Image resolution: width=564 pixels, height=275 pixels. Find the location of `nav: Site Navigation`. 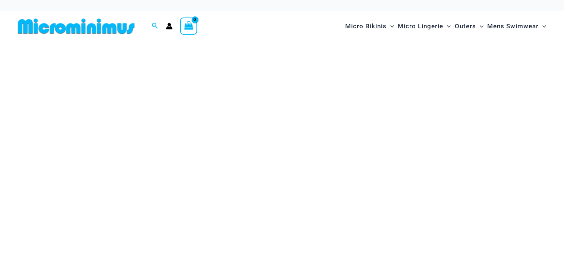

nav: Site Navigation is located at coordinates (445, 26).